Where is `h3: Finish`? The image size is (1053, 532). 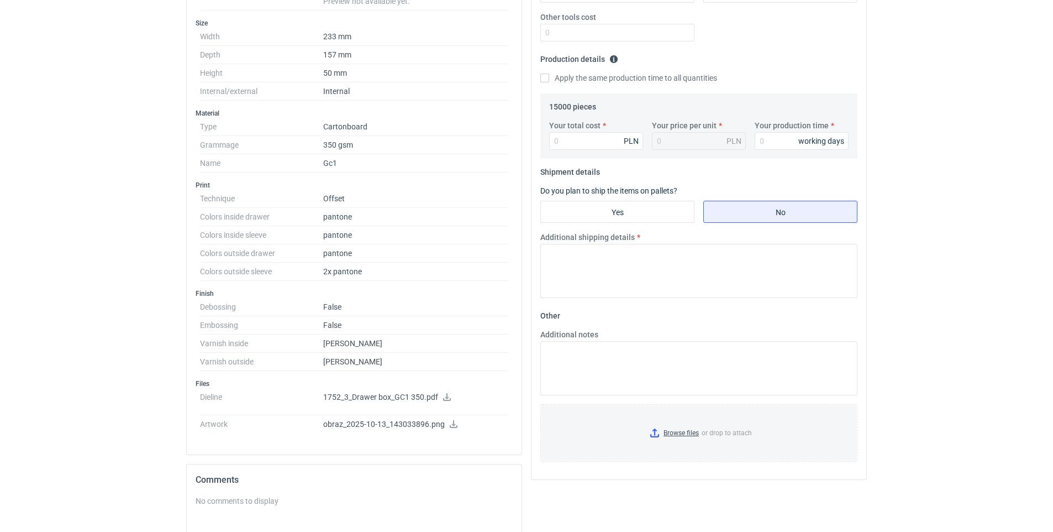 h3: Finish is located at coordinates (354, 293).